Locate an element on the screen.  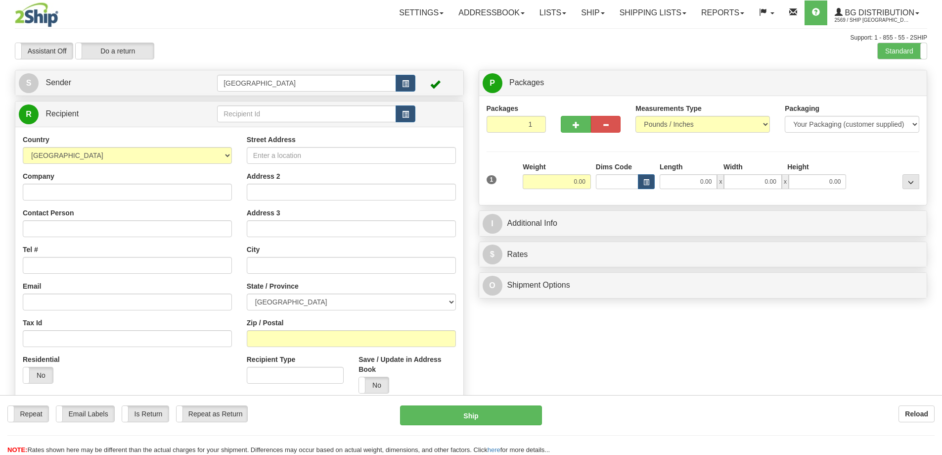
label: Repeat as Return is located at coordinates (212, 414).